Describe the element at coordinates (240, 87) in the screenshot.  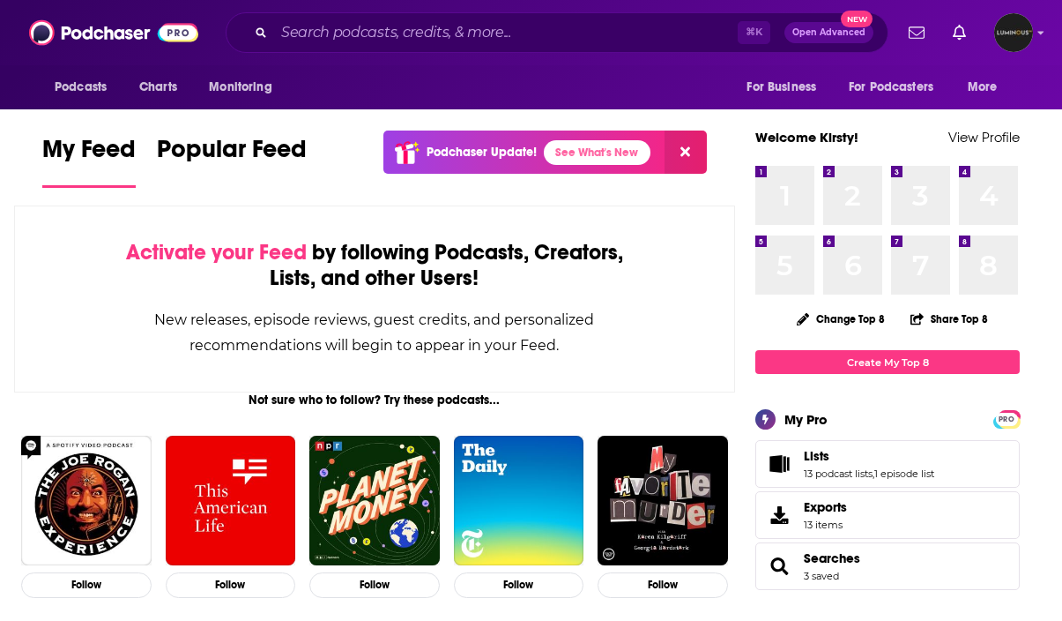
I see `span: Monitoring` at that location.